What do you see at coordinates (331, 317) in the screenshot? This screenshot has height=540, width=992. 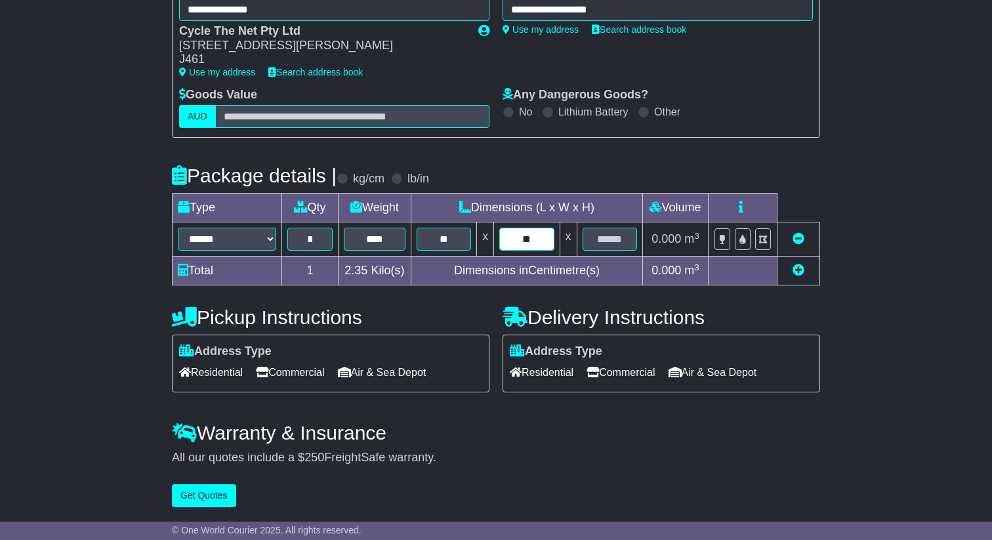 I see `h4: Pickup Instructions` at bounding box center [331, 317].